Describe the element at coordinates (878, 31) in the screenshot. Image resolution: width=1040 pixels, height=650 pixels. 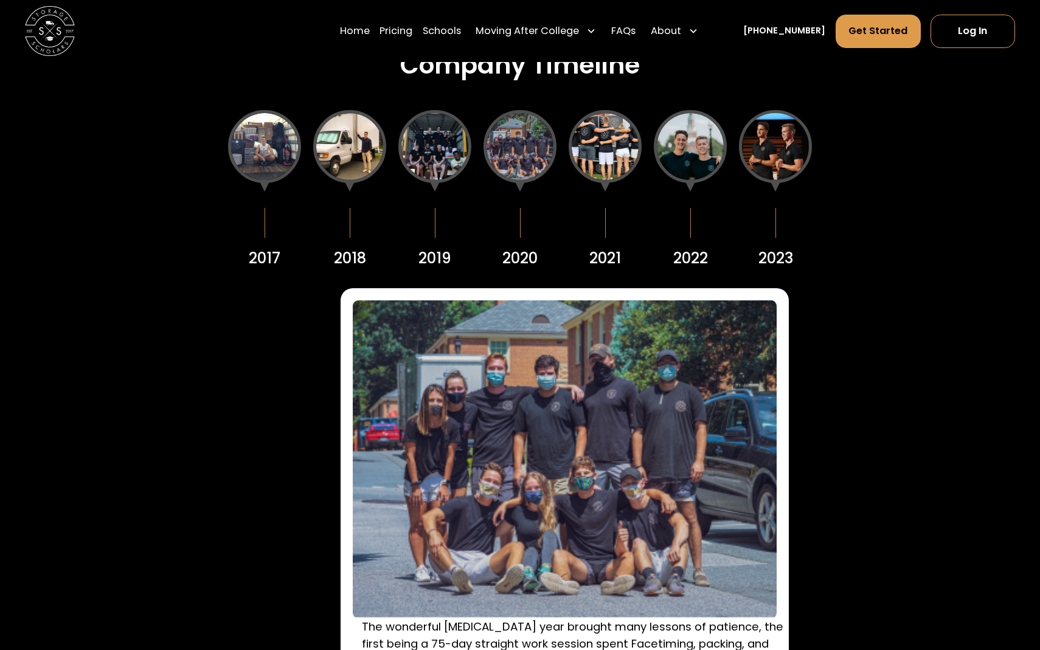
I see `a: Get Started` at that location.